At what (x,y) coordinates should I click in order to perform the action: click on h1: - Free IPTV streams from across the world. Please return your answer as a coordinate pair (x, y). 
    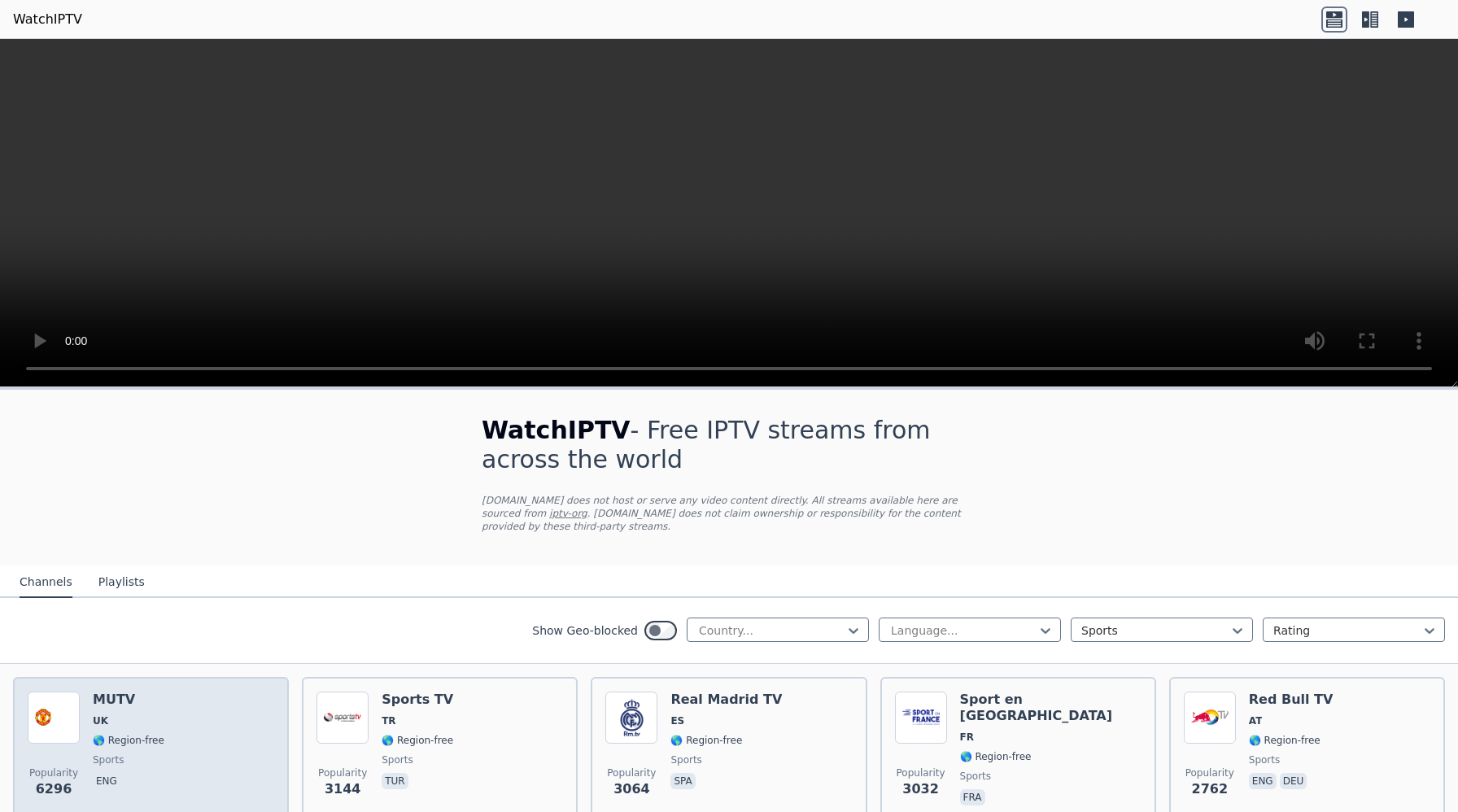
    Looking at the image, I should click on (729, 445).